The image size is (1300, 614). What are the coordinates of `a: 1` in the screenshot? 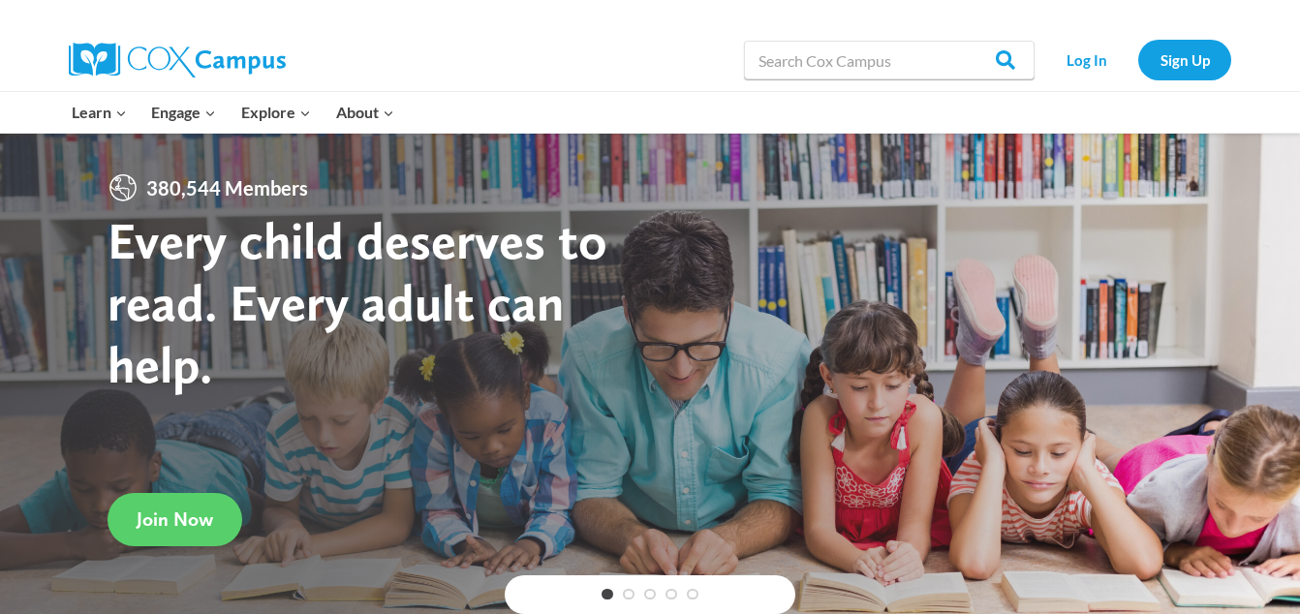 It's located at (607, 595).